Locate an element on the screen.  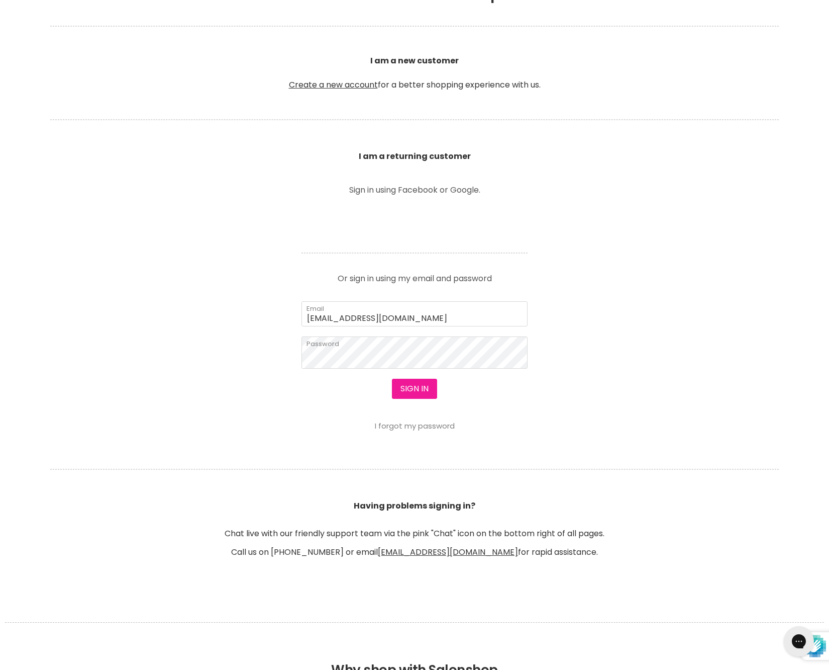
p: Sign in using Facebook or Google. is located at coordinates (415, 190).